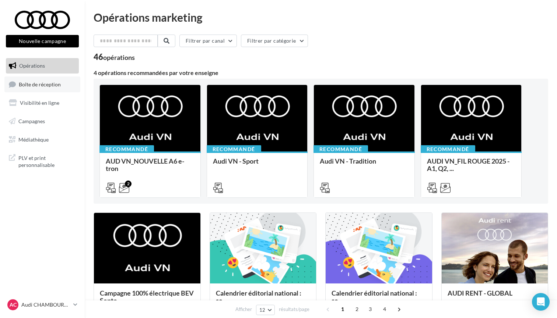  Describe the element at coordinates (42, 140) in the screenshot. I see `a: Médiathèque` at that location.